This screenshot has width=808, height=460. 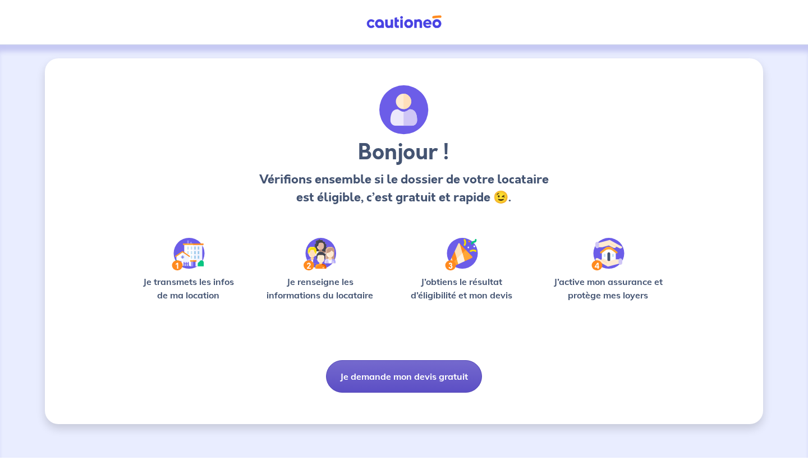 What do you see at coordinates (607, 254) in the screenshot?
I see `img: /static/bfff1cf634d835d9112899e6a3df1a5d/Step-4.svg` at bounding box center [607, 254].